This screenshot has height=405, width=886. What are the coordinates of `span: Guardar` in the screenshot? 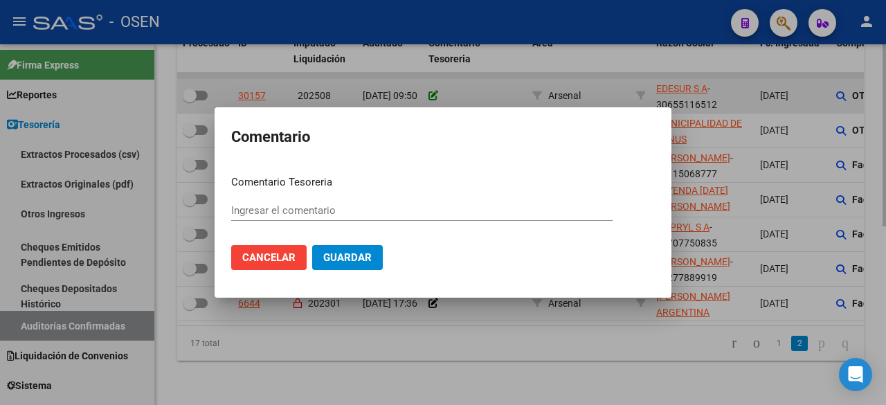 It's located at (348, 258).